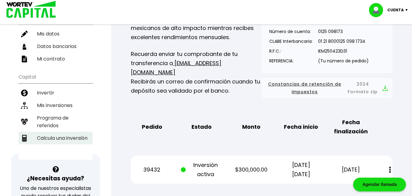 This screenshot has height=196, width=412. Describe the element at coordinates (202, 169) in the screenshot. I see `p: Inversión activa` at that location.